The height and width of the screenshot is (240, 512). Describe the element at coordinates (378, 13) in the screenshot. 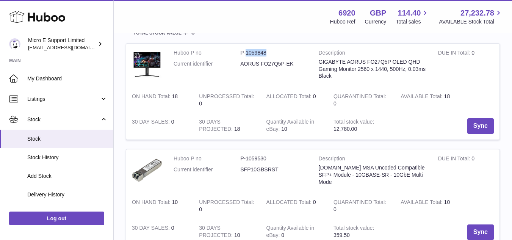

I see `strong: GBP` at that location.